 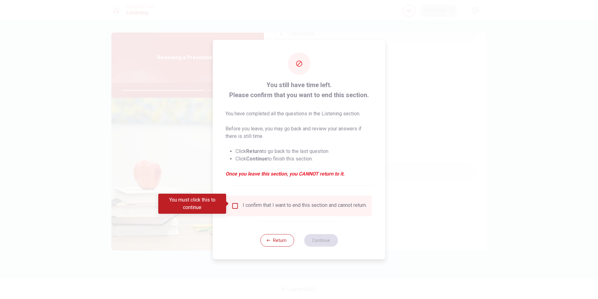 I want to click on li: Click to finish this section., so click(x=304, y=159).